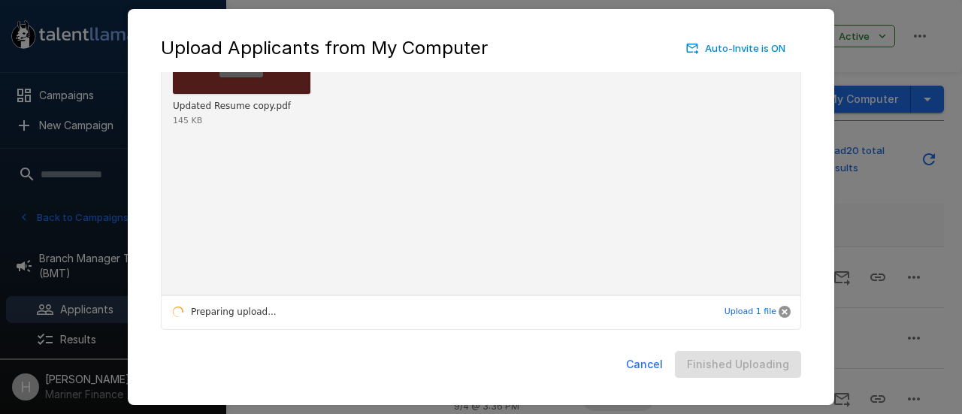  I want to click on div: Updated Resume copy.pdf, so click(232, 107).